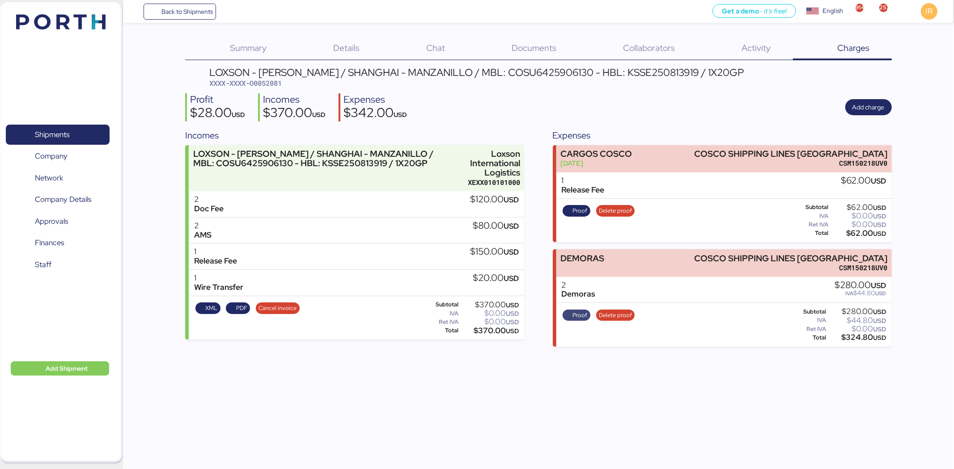 This screenshot has height=469, width=954. What do you see at coordinates (376, 114) in the screenshot?
I see `div: $342.00` at bounding box center [376, 114].